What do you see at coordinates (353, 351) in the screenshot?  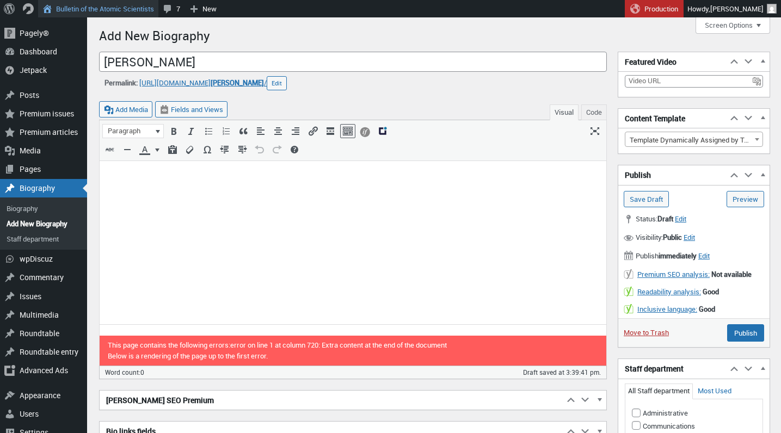 I see `p: This page contains the following errors:error on line 1 at column 720: Extra content at the end o...` at bounding box center [353, 351].